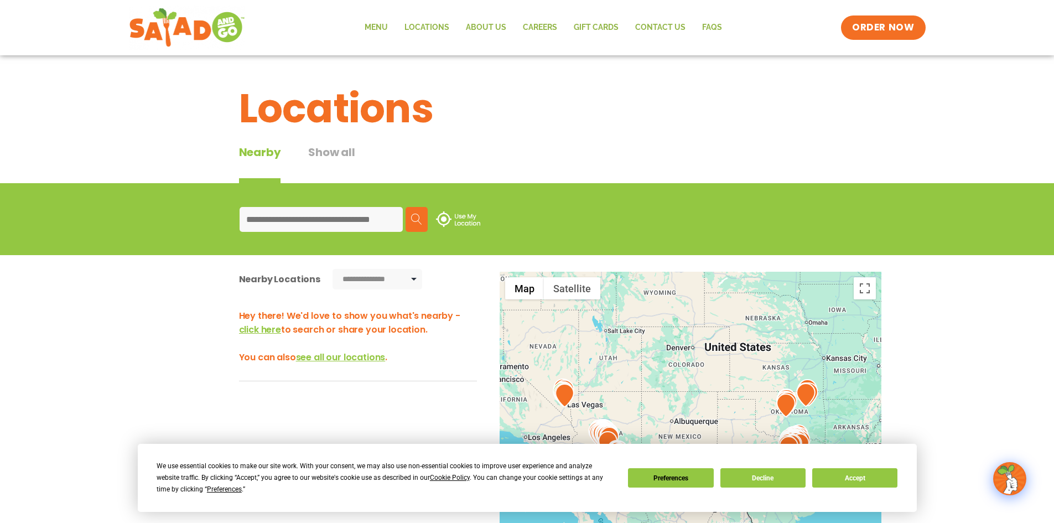 The width and height of the screenshot is (1054, 523). Describe the element at coordinates (427, 28) in the screenshot. I see `a: Locations` at that location.